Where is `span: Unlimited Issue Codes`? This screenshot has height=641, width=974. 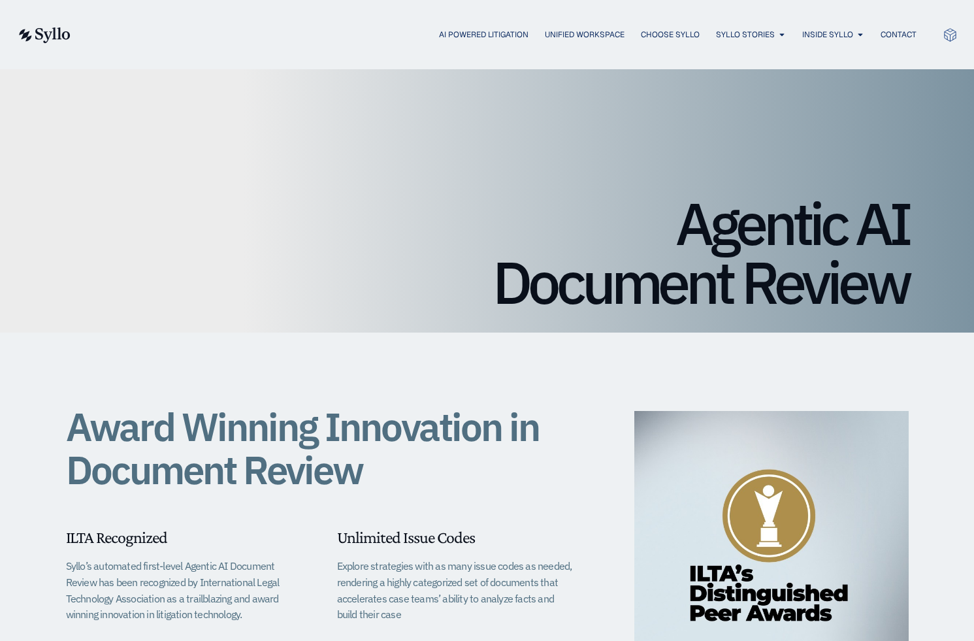
span: Unlimited Issue Codes is located at coordinates (406, 537).